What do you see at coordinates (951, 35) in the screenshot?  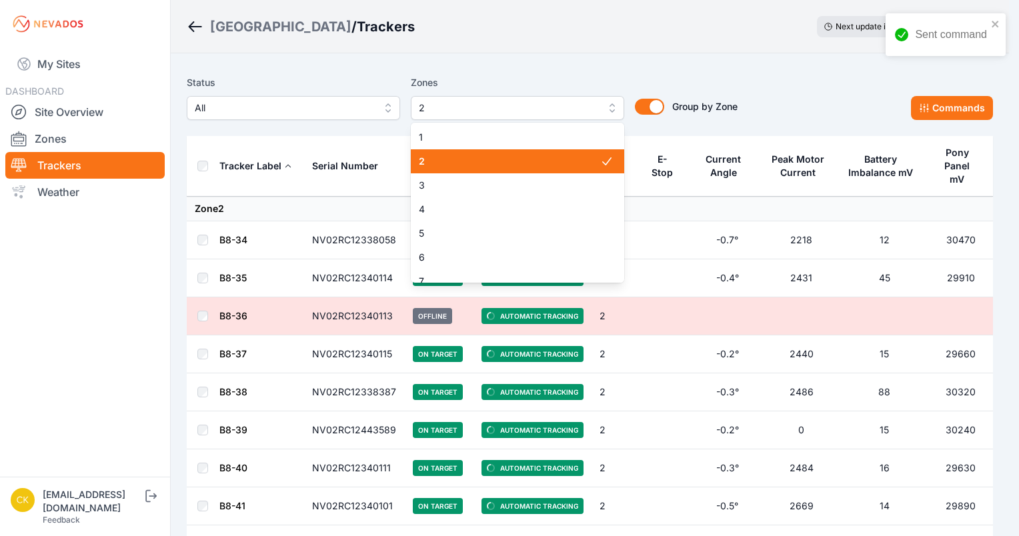 I see `div: Sent command` at bounding box center [951, 35].